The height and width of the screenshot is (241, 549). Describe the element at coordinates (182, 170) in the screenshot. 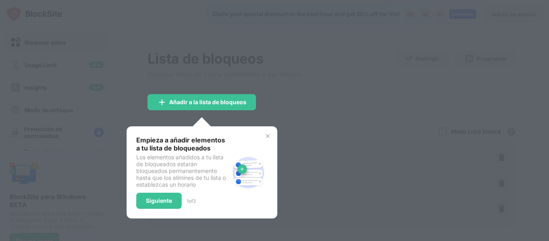

I see `div: Los elementos añadidos a tu lista de bloqueados estarán bloqueados permanentemente hasta que los ...` at that location.